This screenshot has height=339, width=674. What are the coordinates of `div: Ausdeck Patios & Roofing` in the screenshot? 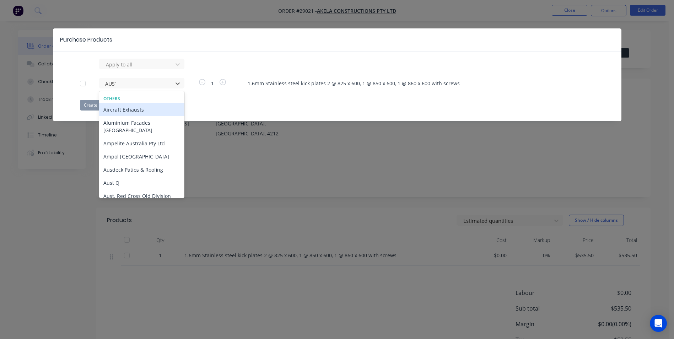 It's located at (142, 169).